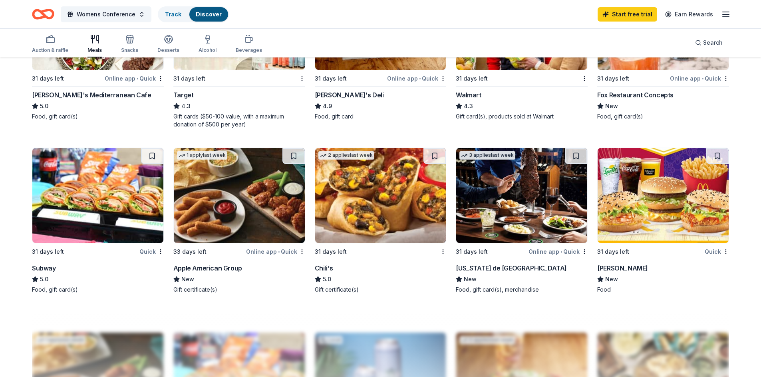  Describe the element at coordinates (50, 50) in the screenshot. I see `div: Auction & raffle` at that location.